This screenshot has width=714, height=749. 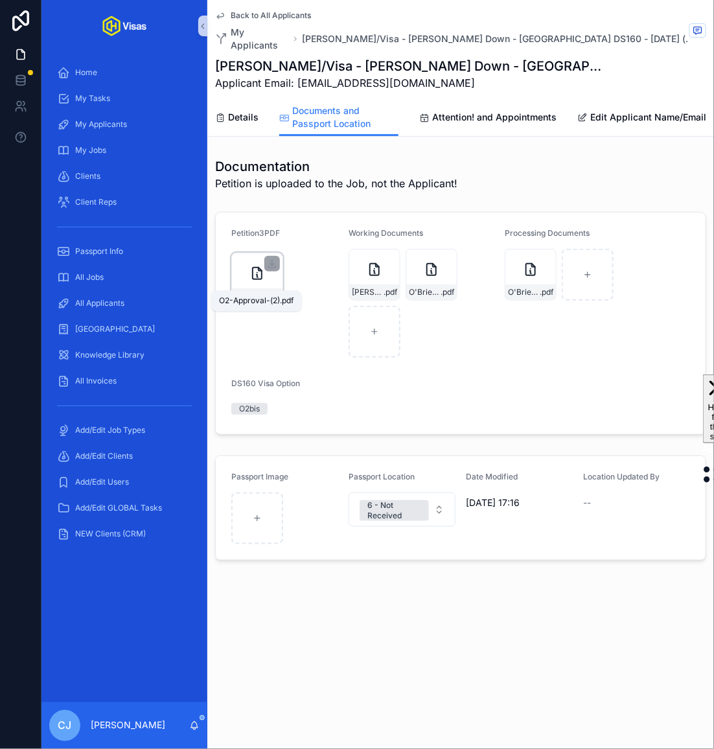 I want to click on span: Location Updated By, so click(x=621, y=476).